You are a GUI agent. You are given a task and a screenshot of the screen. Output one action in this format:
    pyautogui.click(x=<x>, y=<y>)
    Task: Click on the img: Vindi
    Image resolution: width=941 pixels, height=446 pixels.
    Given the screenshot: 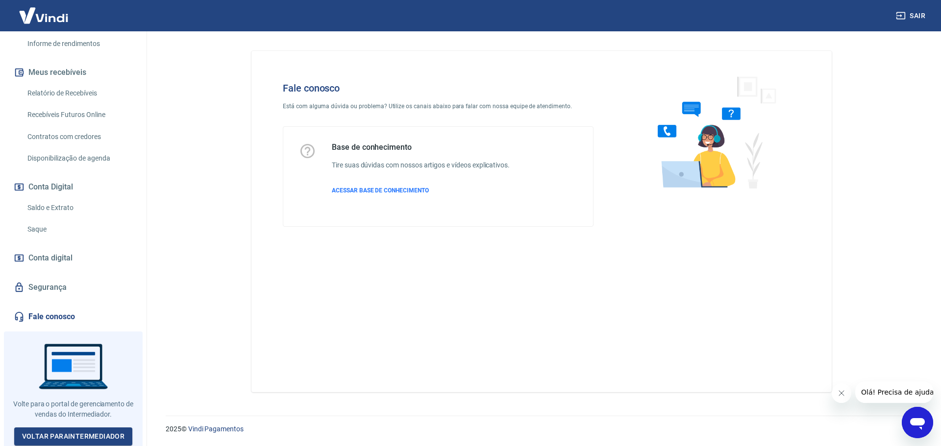 What is the action you would take?
    pyautogui.click(x=44, y=15)
    